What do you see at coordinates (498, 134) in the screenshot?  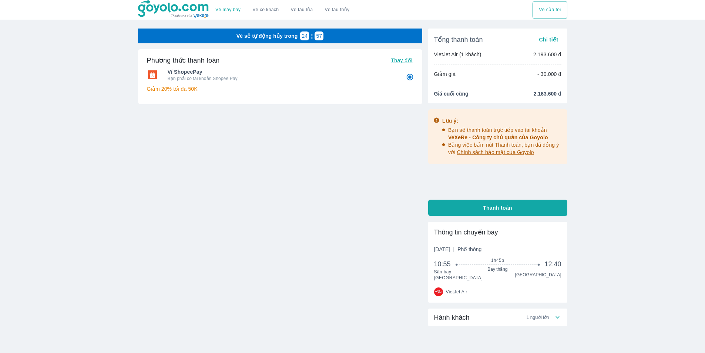 I see `span: Bạn sẽ thanh toán trực tiếp vào tài khoản` at bounding box center [498, 134].